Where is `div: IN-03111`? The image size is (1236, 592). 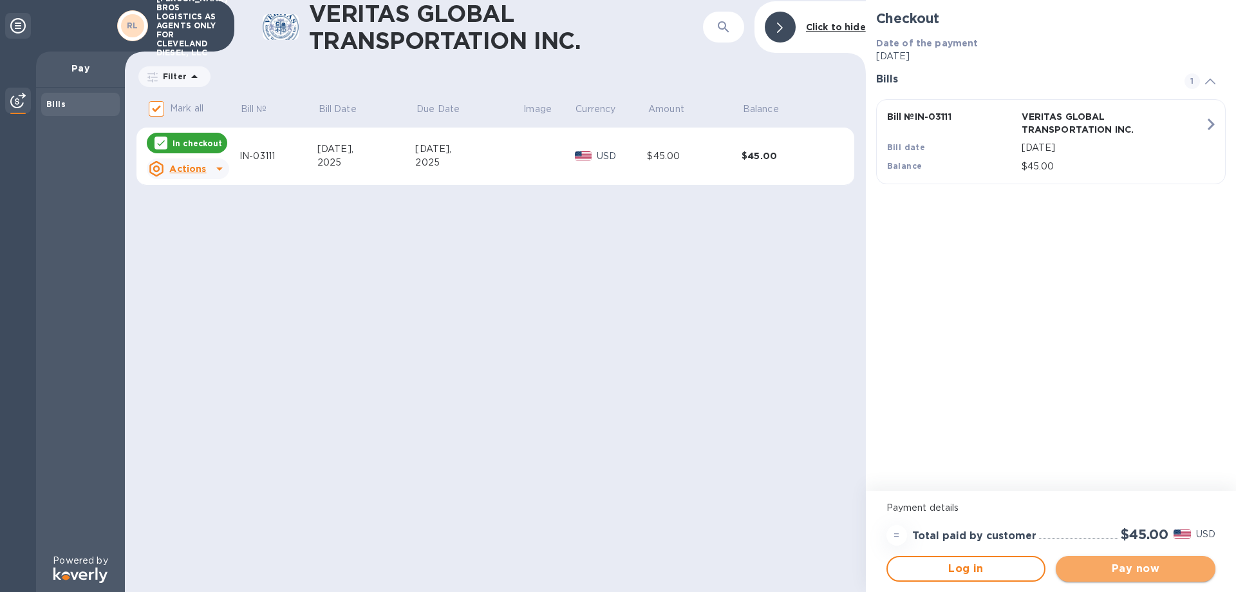
div: IN-03111 is located at coordinates (278, 156).